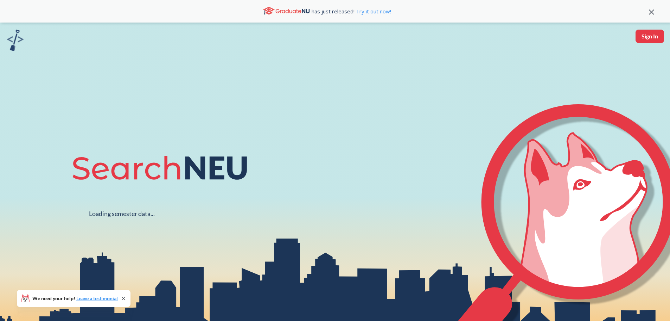 This screenshot has height=321, width=670. What do you see at coordinates (15, 41) in the screenshot?
I see `a: sandbox logo` at bounding box center [15, 41].